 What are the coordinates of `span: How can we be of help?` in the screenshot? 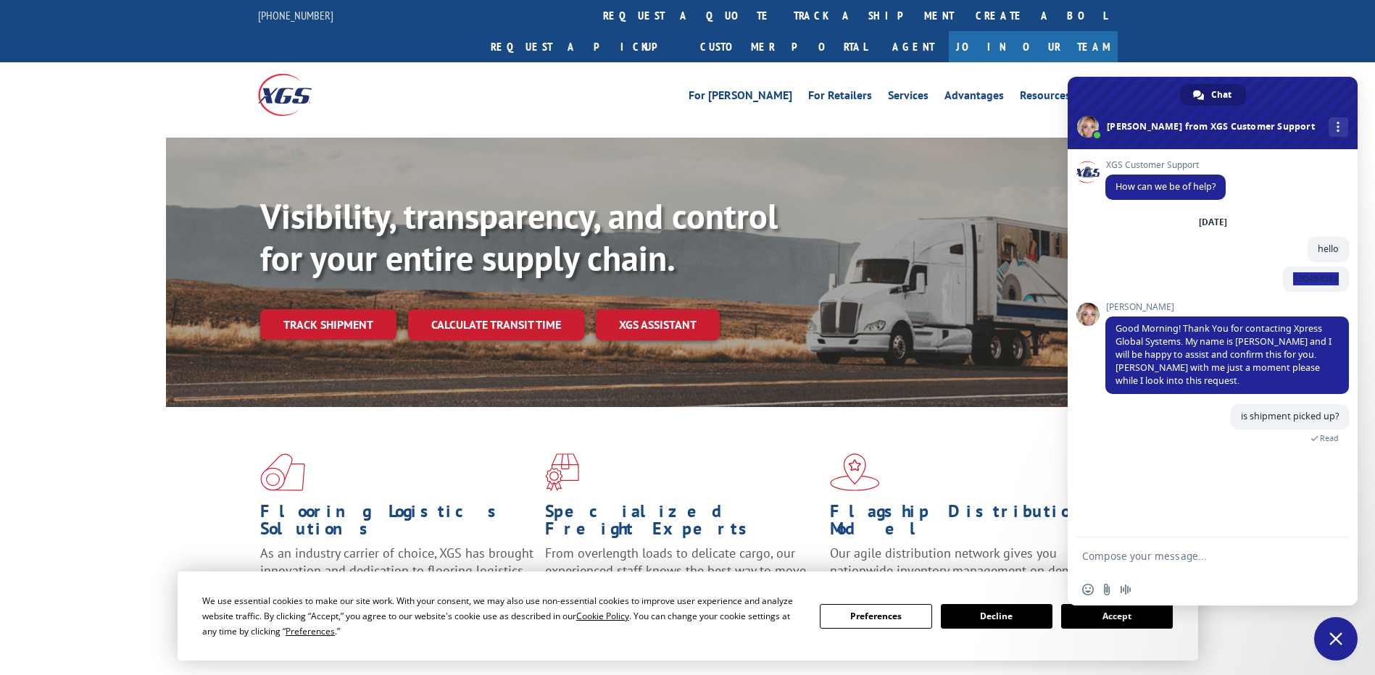 It's located at (1165, 186).